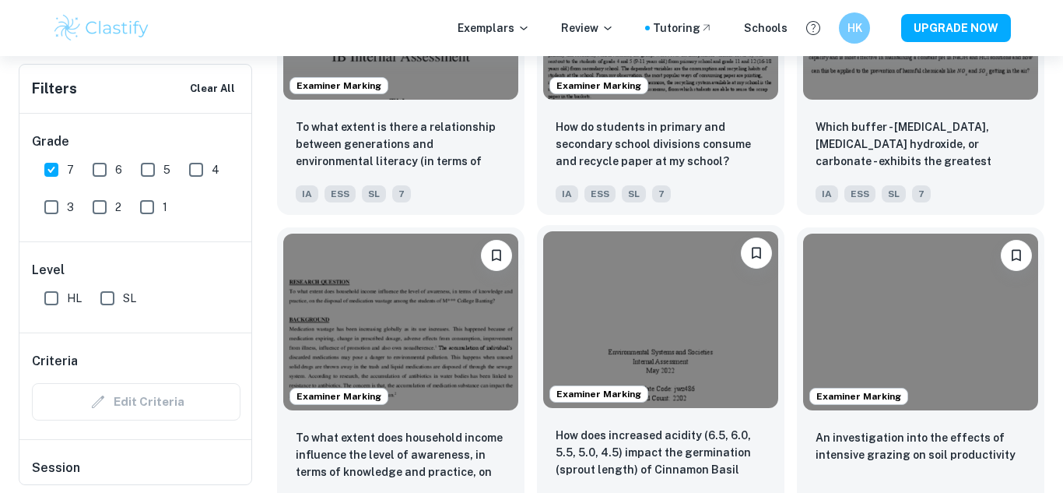 Image resolution: width=1063 pixels, height=493 pixels. What do you see at coordinates (167, 170) in the screenshot?
I see `span: 5` at bounding box center [167, 170].